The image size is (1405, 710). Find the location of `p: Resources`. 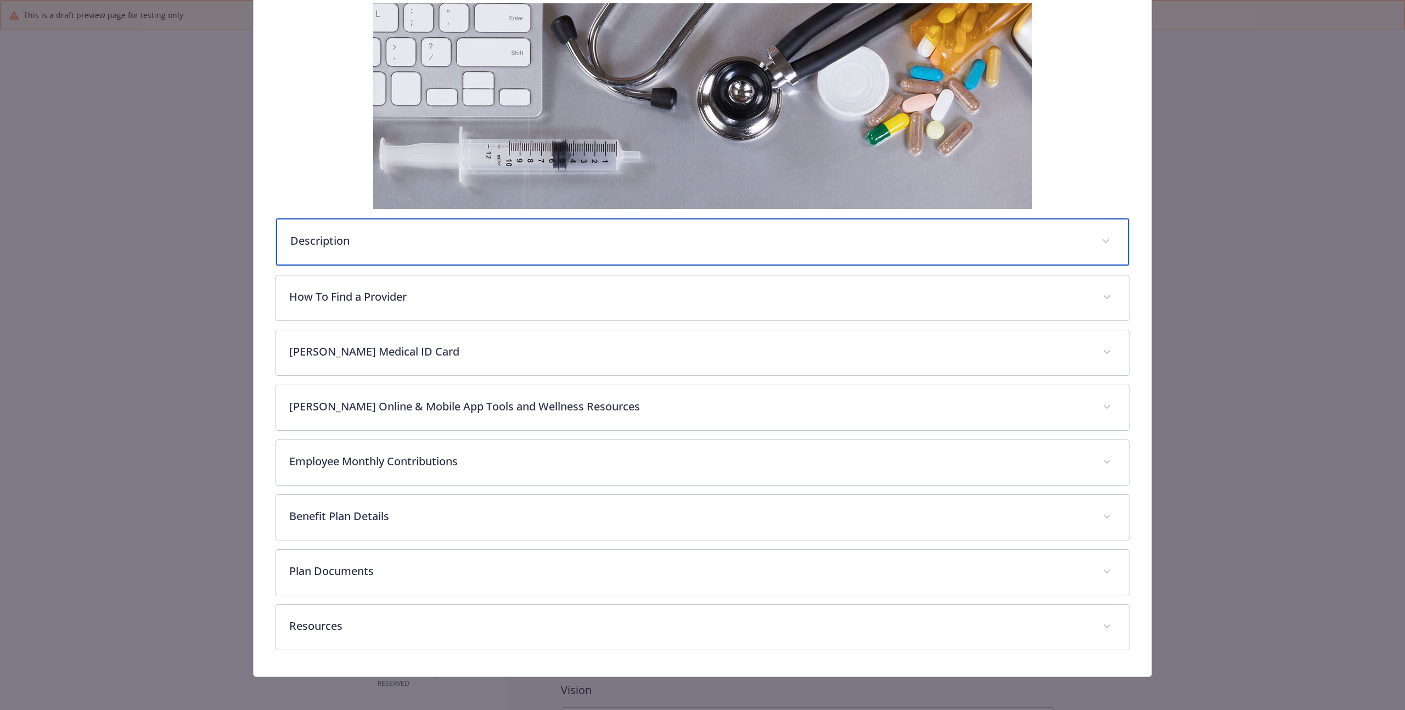

p: Resources is located at coordinates (690, 626).